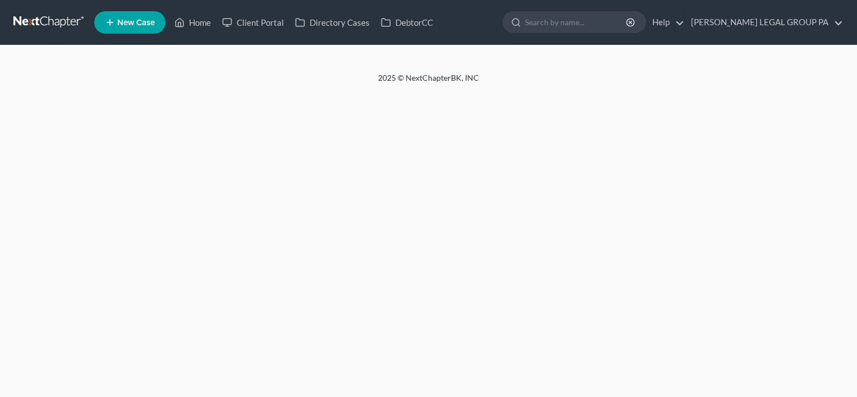 The width and height of the screenshot is (857, 397). What do you see at coordinates (192, 22) in the screenshot?
I see `a: Home` at bounding box center [192, 22].